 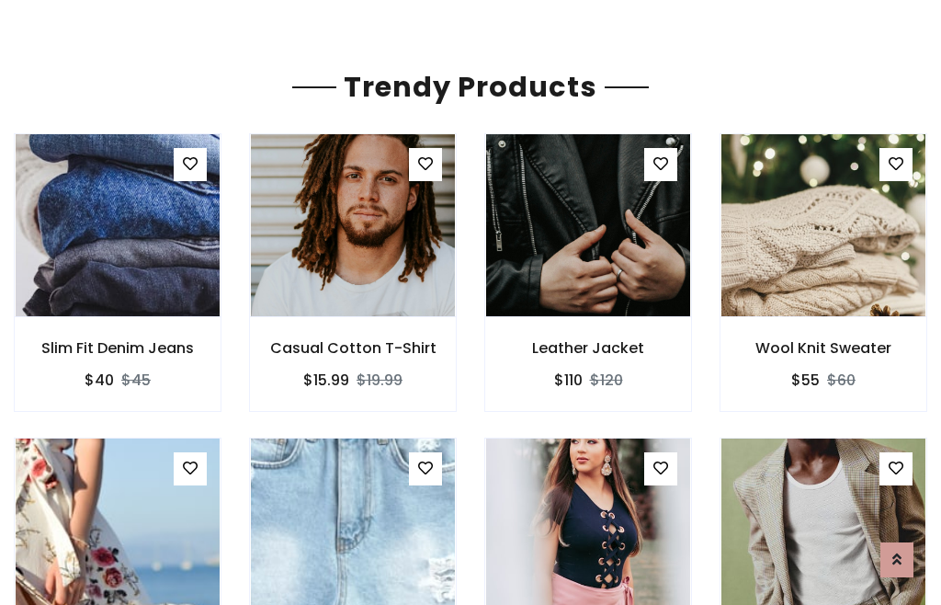 I want to click on span: Trendy Products, so click(x=471, y=86).